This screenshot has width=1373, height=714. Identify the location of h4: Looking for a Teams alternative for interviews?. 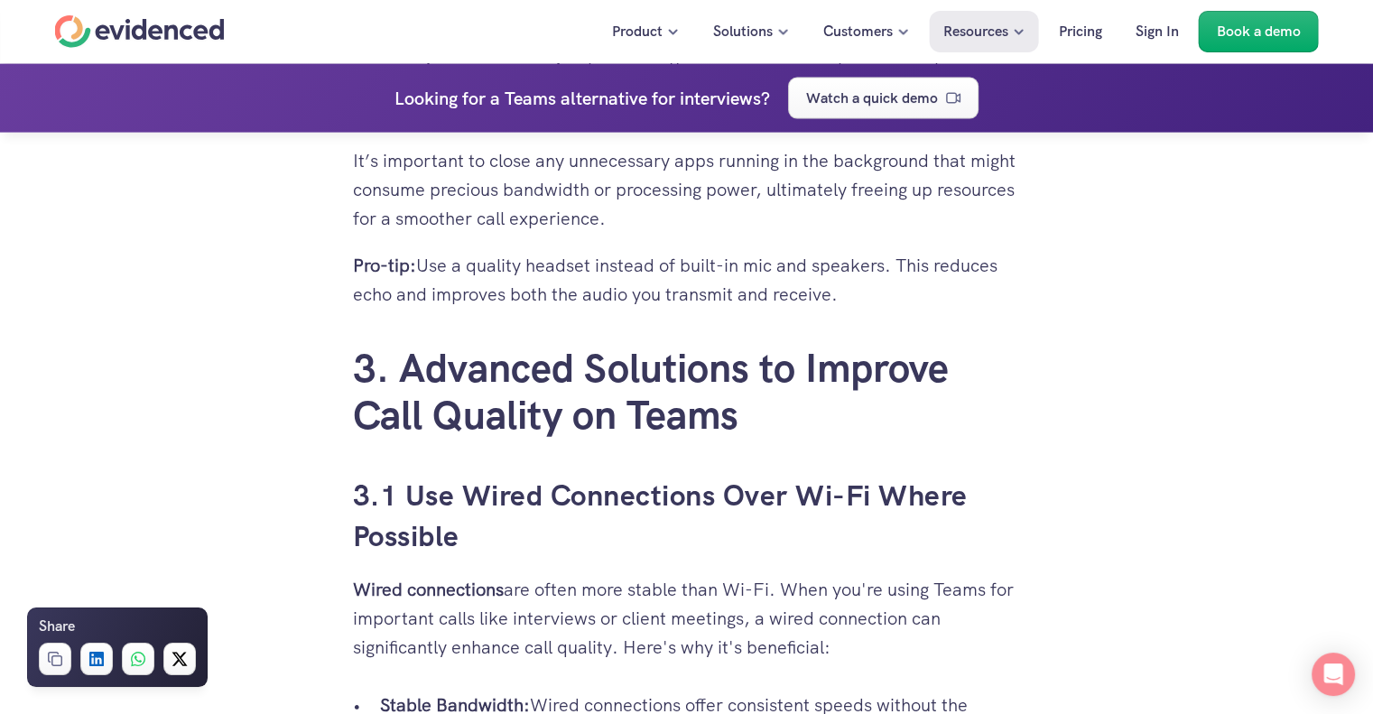
(582, 98).